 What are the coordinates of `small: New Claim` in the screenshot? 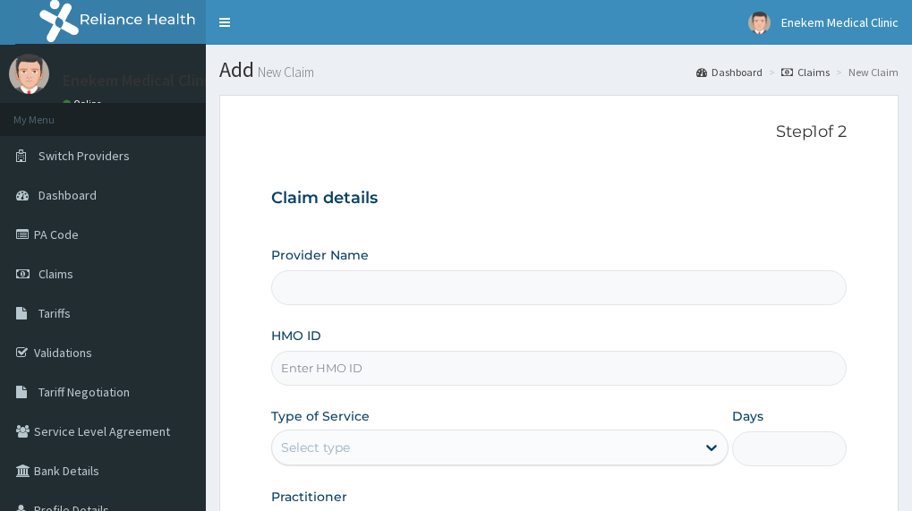 It's located at (284, 72).